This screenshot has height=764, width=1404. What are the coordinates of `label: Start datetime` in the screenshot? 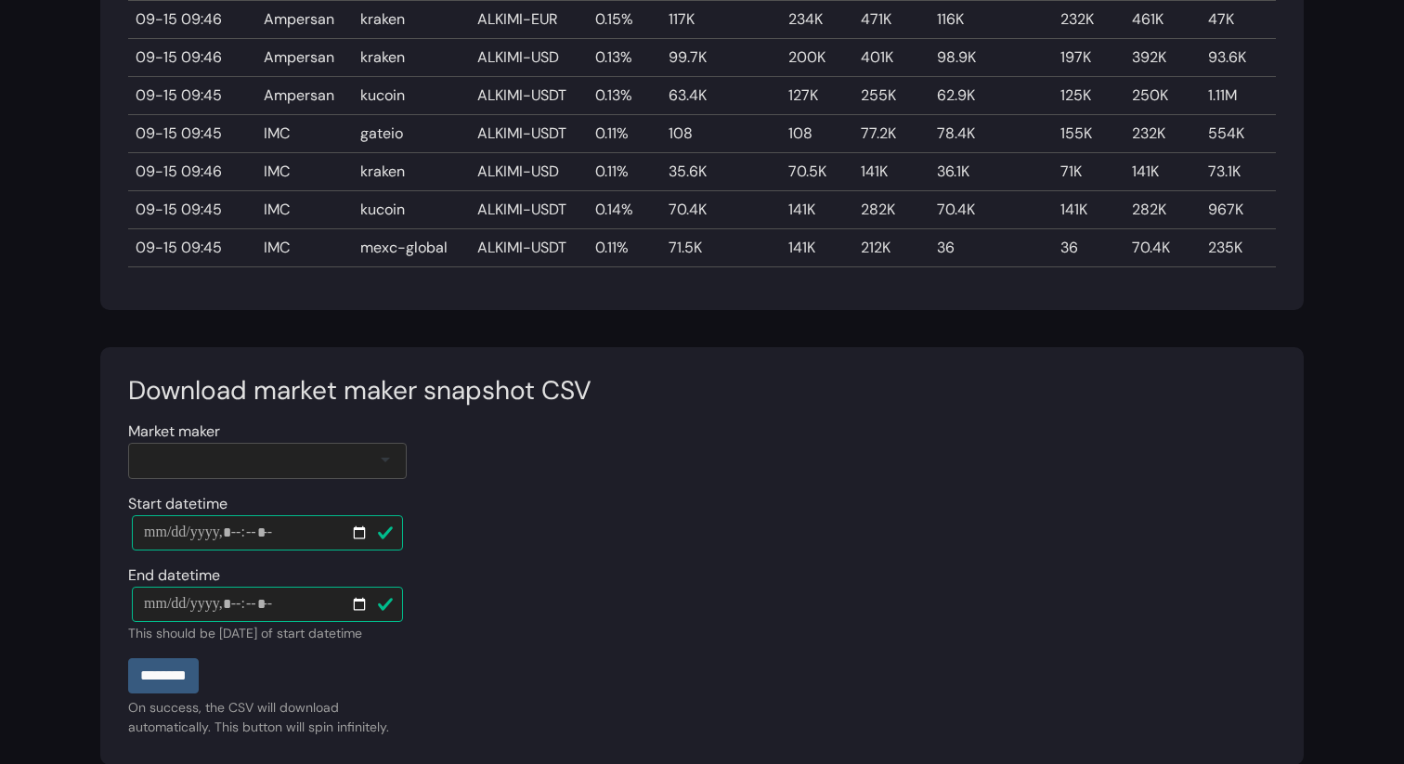 It's located at (177, 504).